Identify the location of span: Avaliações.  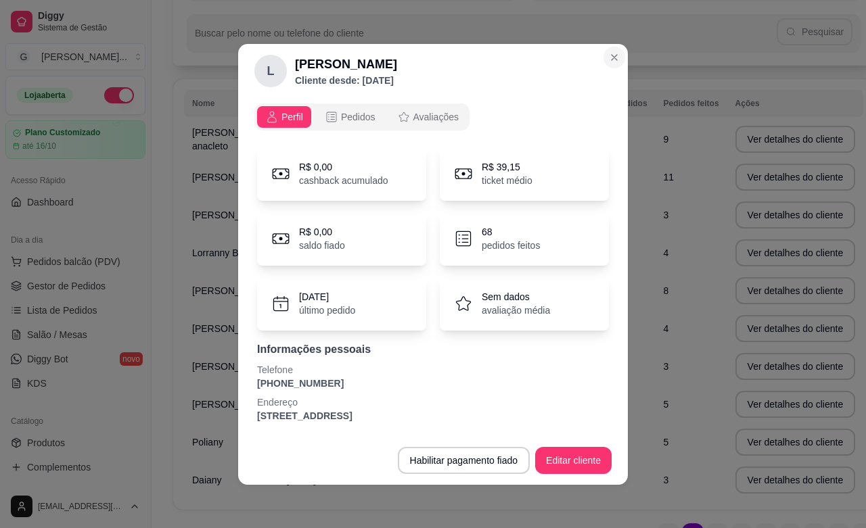
(436, 117).